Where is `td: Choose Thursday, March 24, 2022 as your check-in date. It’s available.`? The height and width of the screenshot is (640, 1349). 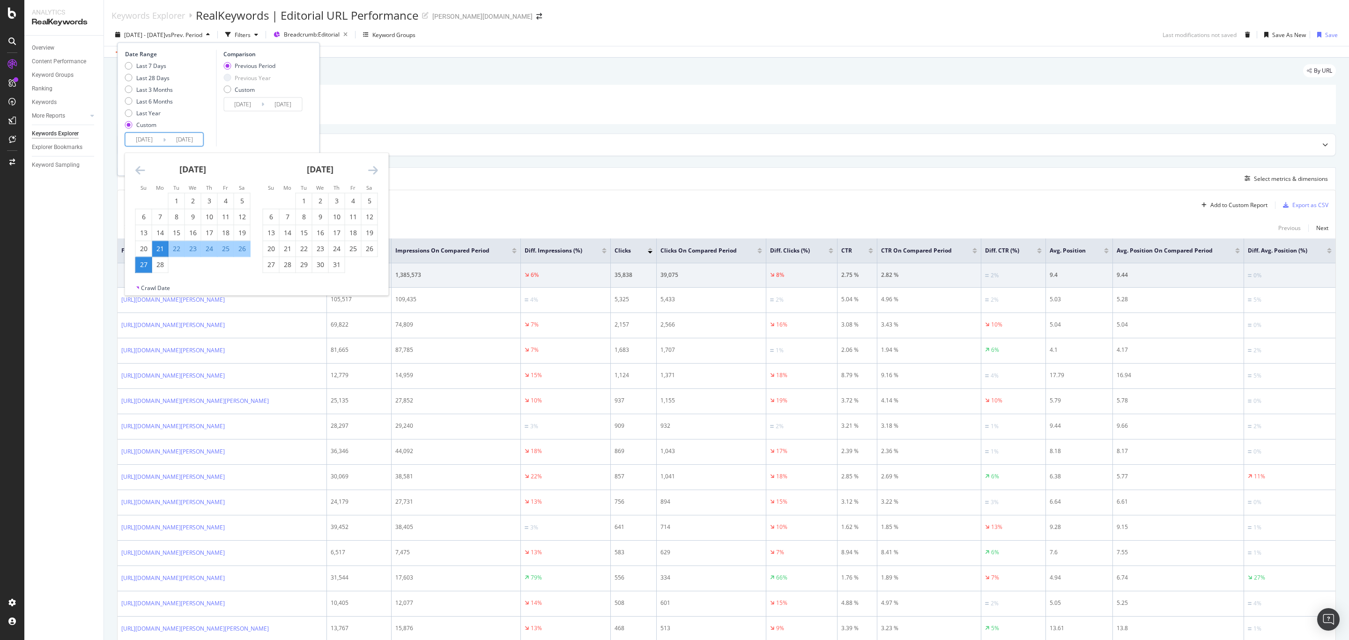
td: Choose Thursday, March 24, 2022 as your check-in date. It’s available. is located at coordinates (336, 249).